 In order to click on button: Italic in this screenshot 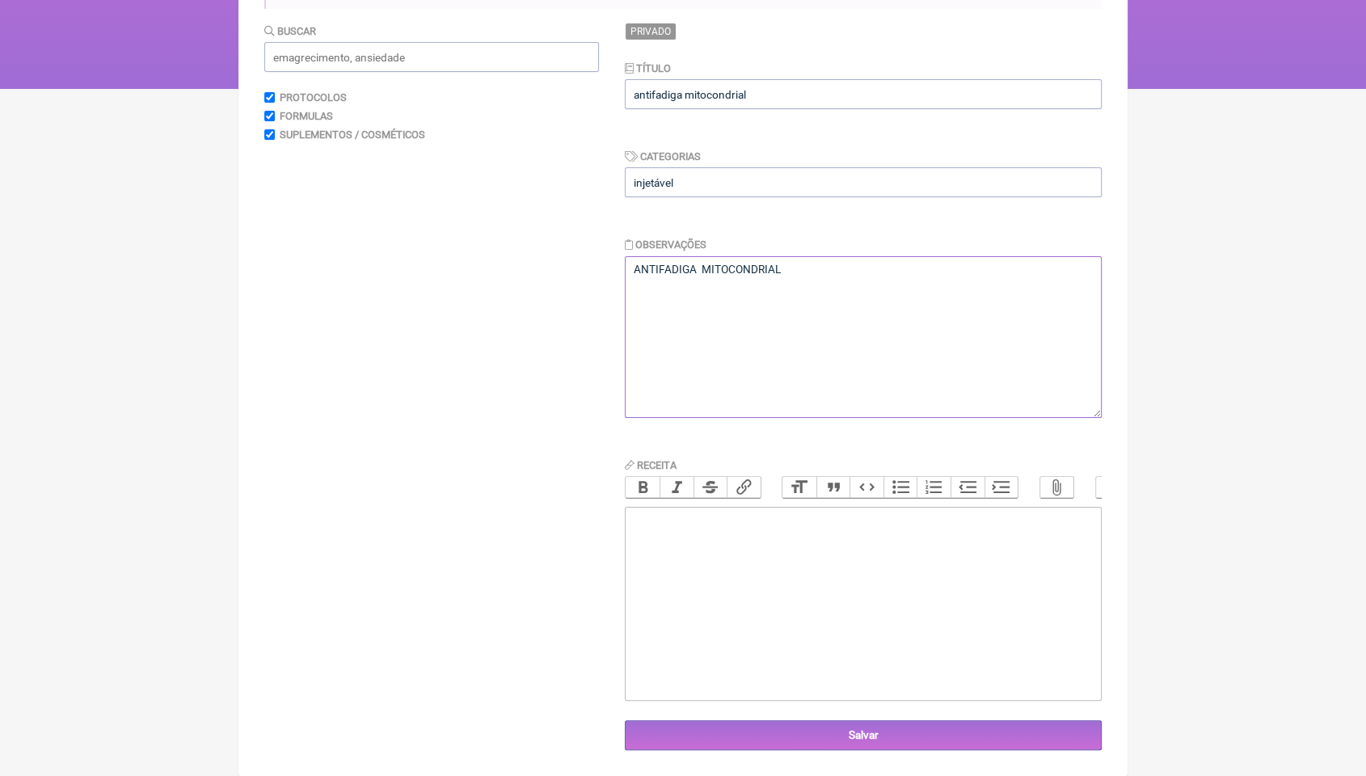, I will do `click(677, 487)`.